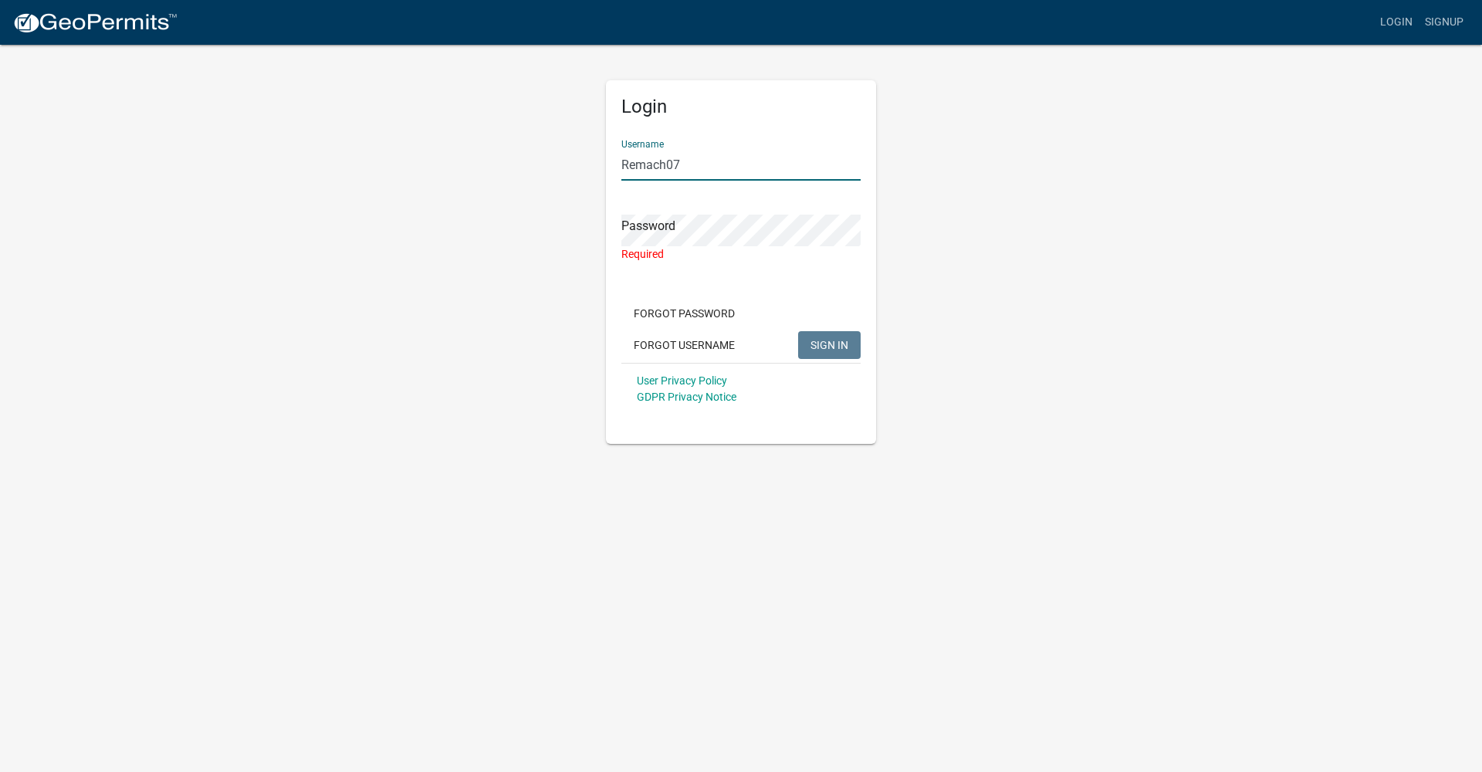  What do you see at coordinates (1444, 22) in the screenshot?
I see `a: Signup` at bounding box center [1444, 22].